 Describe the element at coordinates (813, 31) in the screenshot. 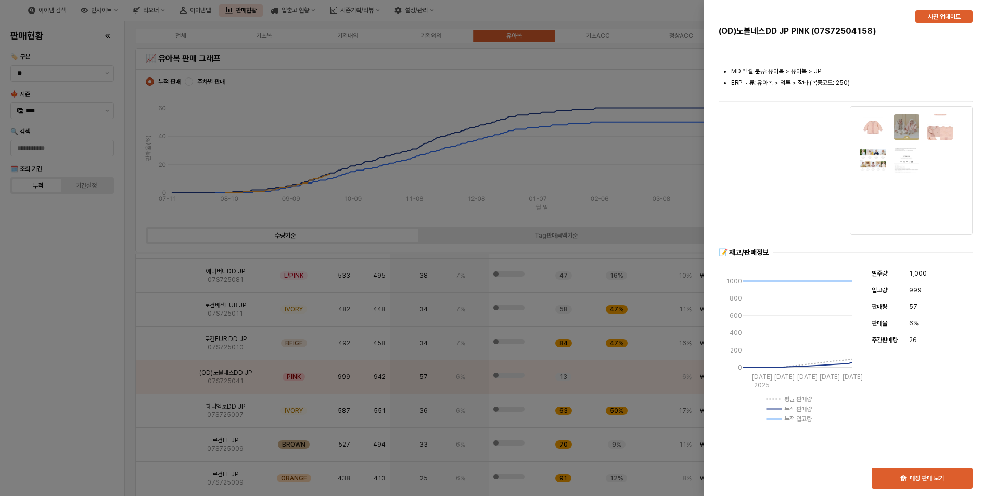

I see `h5: (OD)노블네스DD JP PINK (07S72504158)` at that location.